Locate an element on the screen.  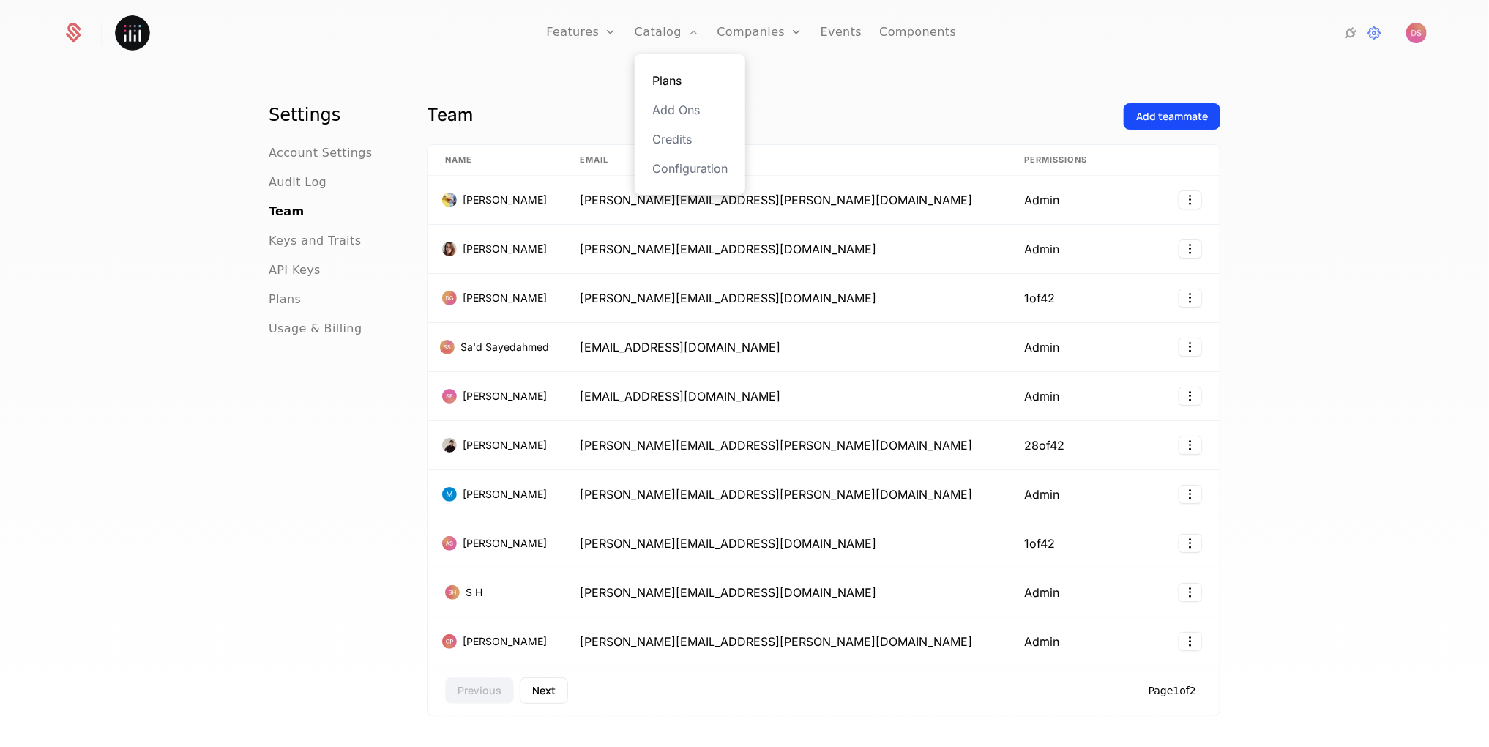
span: API Keys is located at coordinates (294, 270).